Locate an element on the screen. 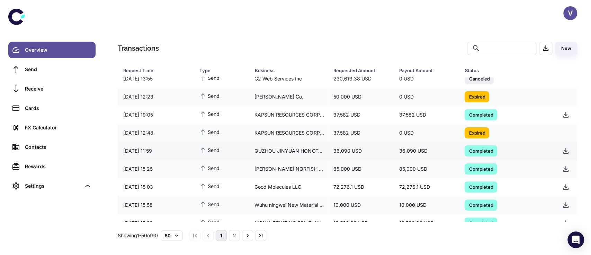 The image size is (591, 255). div: V is located at coordinates (570, 13).